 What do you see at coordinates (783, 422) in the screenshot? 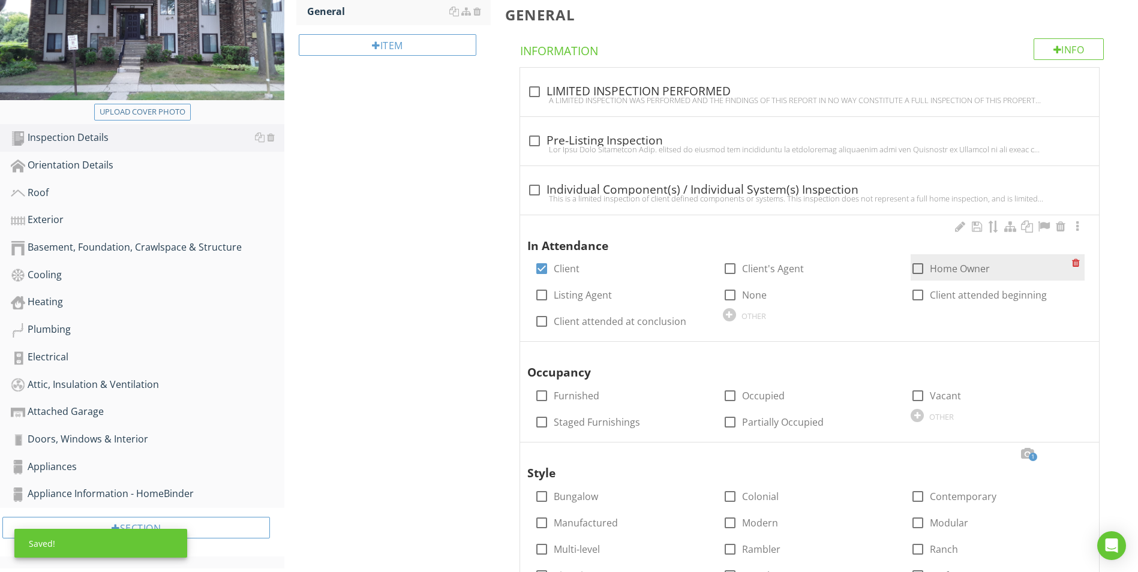
I see `label: Partially Occupied` at bounding box center [783, 422].